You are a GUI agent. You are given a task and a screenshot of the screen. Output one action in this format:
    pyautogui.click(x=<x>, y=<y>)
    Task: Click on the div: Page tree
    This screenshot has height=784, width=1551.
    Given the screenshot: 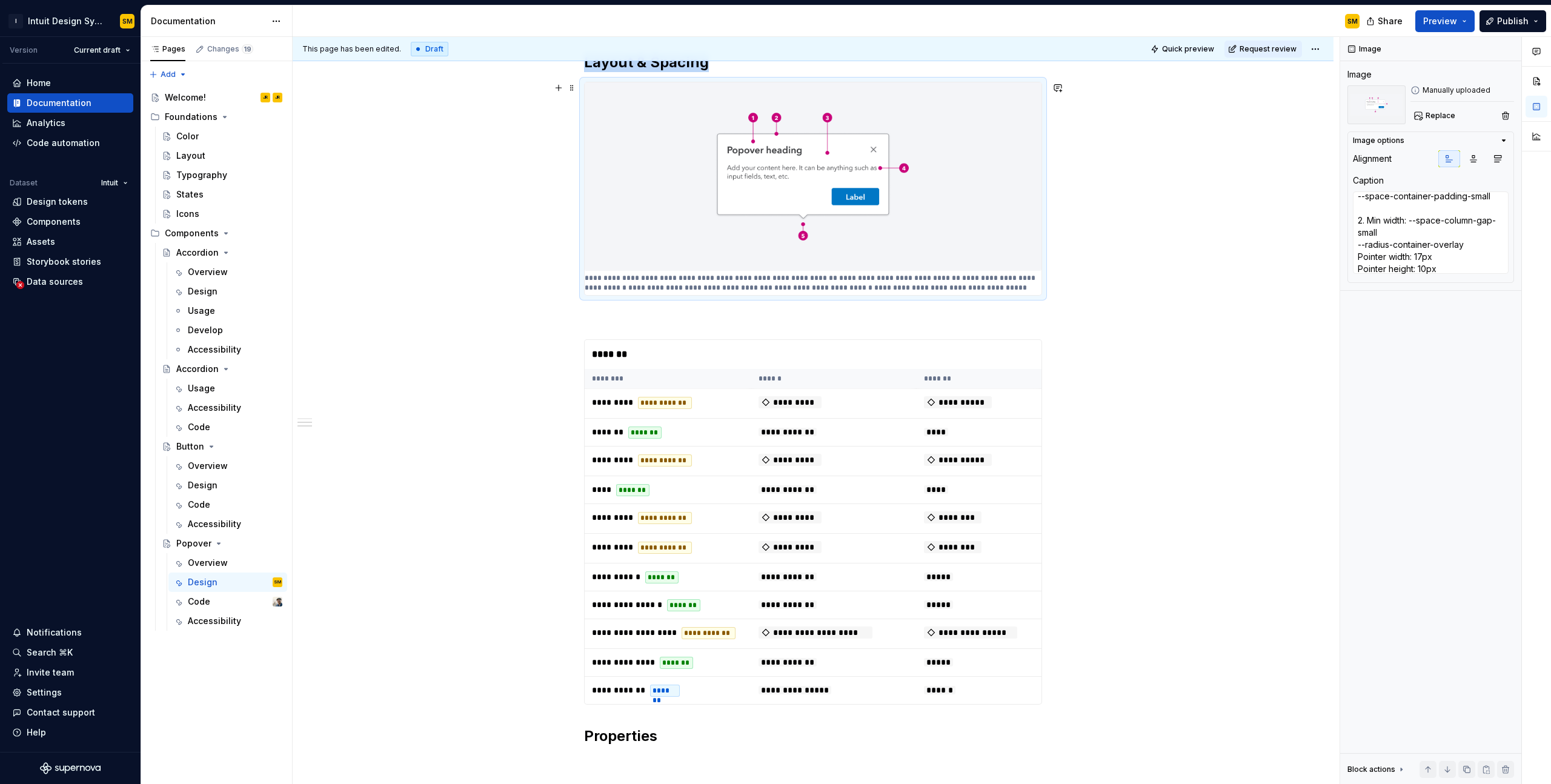 What is the action you would take?
    pyautogui.click(x=217, y=359)
    